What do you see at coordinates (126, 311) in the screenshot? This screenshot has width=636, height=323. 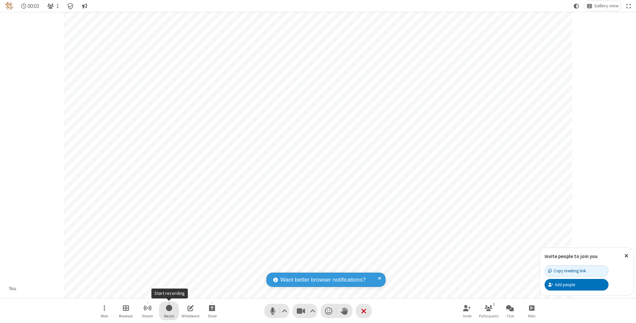 I see `button: Manage Breakout Rooms` at bounding box center [126, 311].